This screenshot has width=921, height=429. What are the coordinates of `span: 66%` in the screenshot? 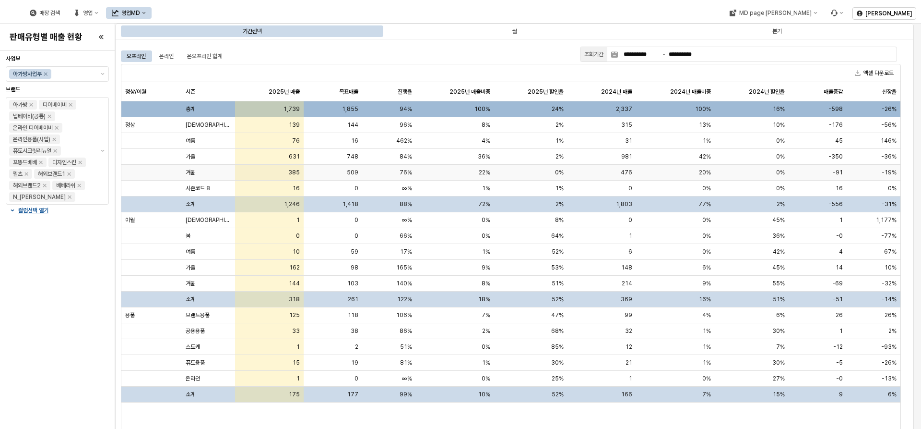 It's located at (406, 236).